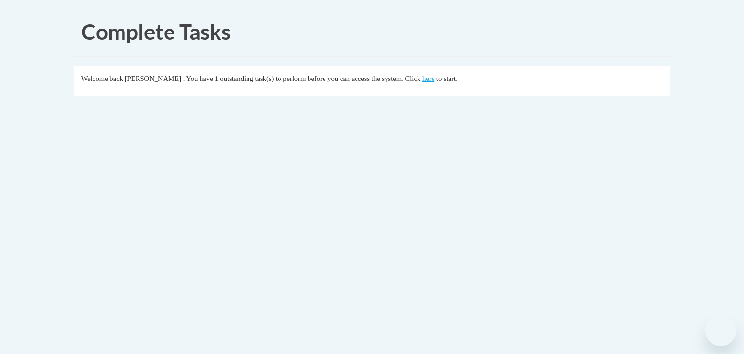  I want to click on span: . You have, so click(198, 79).